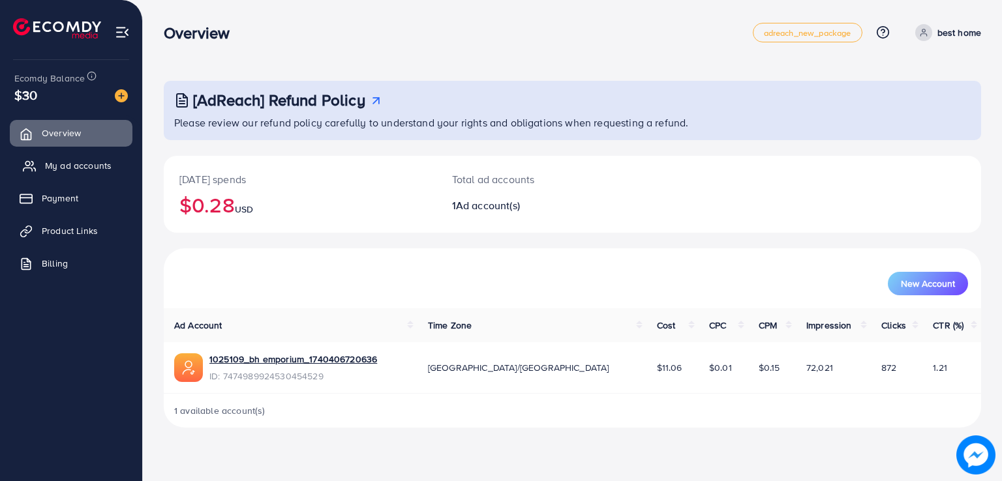  Describe the element at coordinates (300, 205) in the screenshot. I see `h2: $0.28` at that location.